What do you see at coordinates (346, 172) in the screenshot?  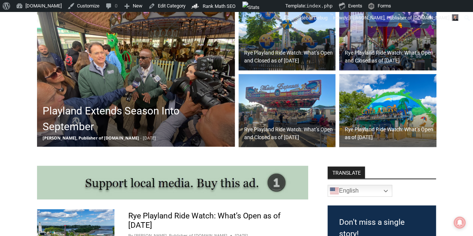 I see `strong: TRANSLATE` at bounding box center [346, 172].